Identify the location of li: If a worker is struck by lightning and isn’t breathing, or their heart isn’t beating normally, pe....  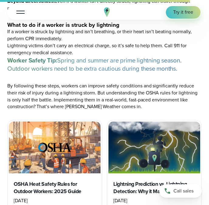
(105, 35).